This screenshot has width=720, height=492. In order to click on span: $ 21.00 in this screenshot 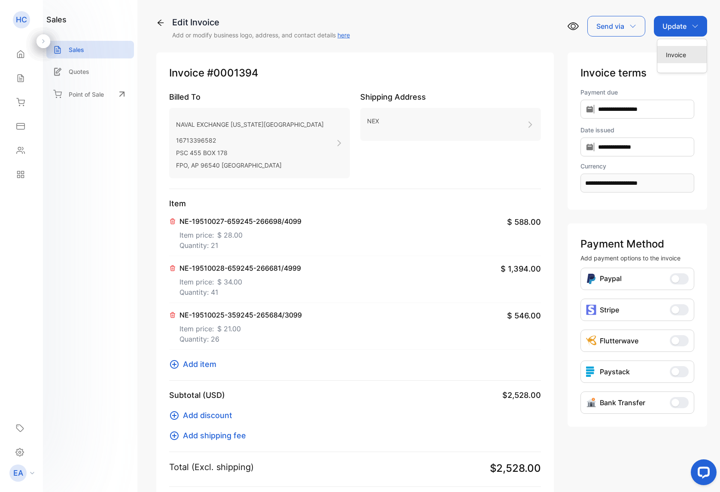, I will do `click(229, 329)`.